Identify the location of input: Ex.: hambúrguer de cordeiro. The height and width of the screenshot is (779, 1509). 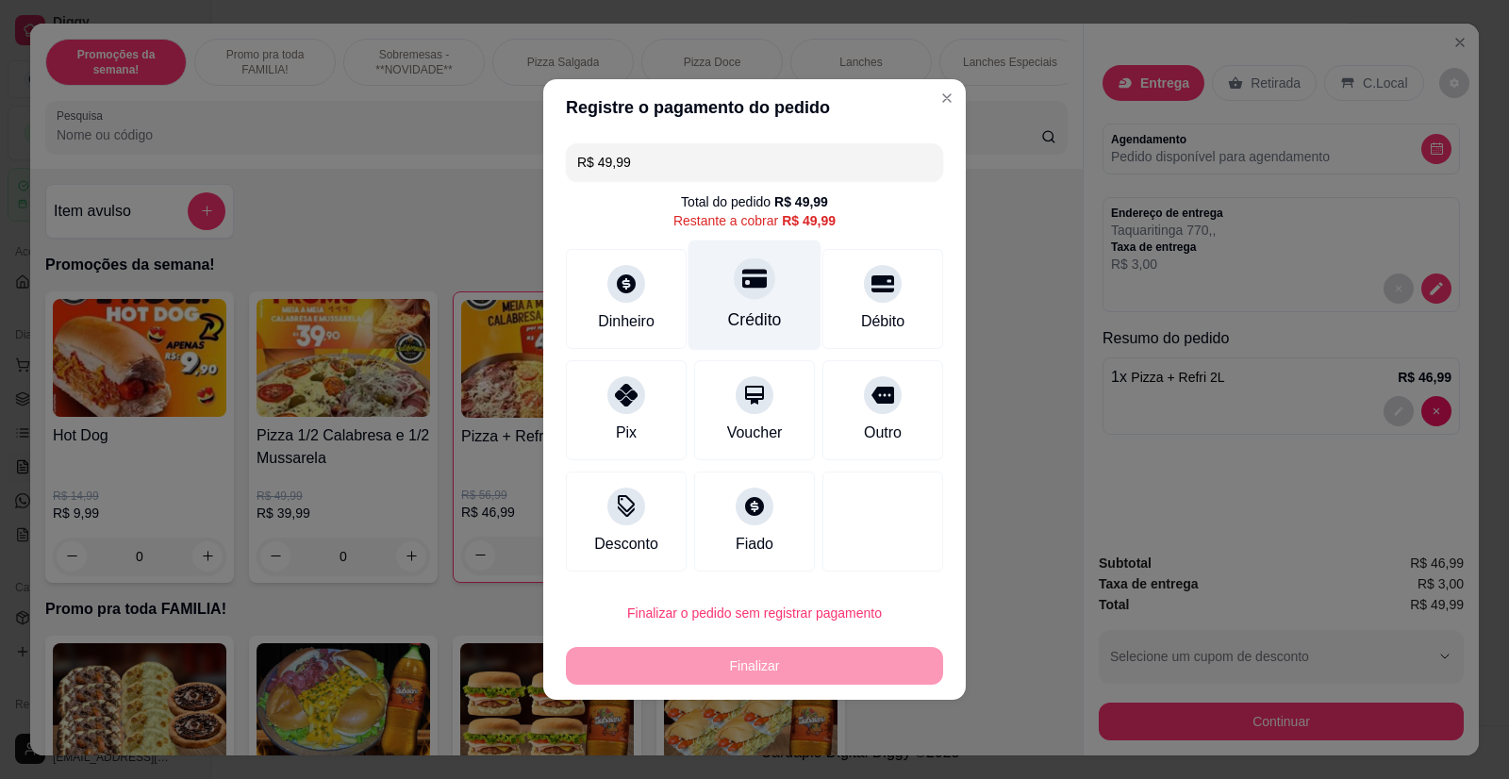
(755, 162).